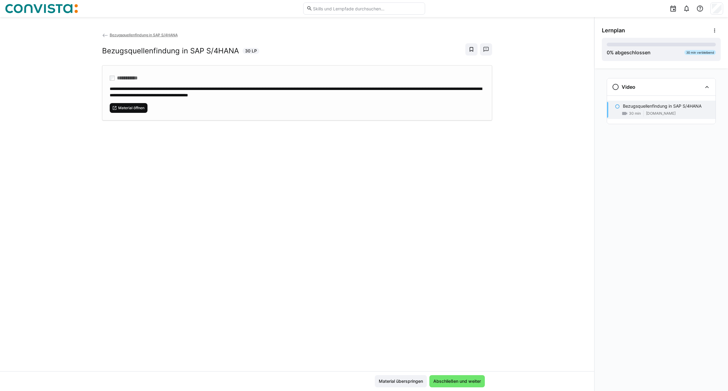  Describe the element at coordinates (367, 9) in the screenshot. I see `input: Skills und Lernpfade durchsuchen…` at that location.